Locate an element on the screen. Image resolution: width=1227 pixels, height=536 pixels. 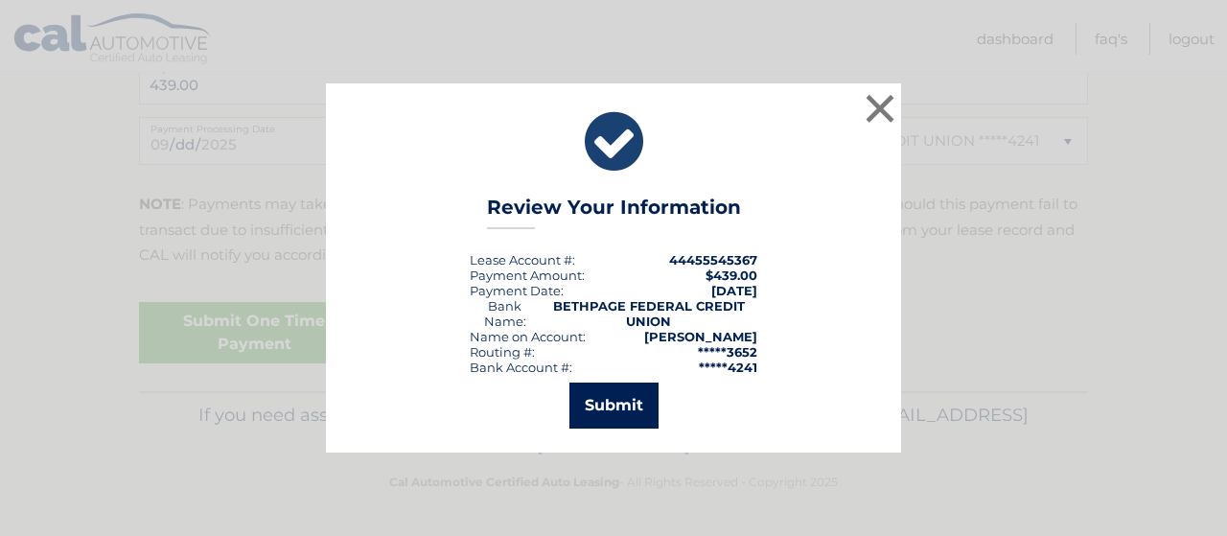
div: Payment Amount: is located at coordinates (527, 275).